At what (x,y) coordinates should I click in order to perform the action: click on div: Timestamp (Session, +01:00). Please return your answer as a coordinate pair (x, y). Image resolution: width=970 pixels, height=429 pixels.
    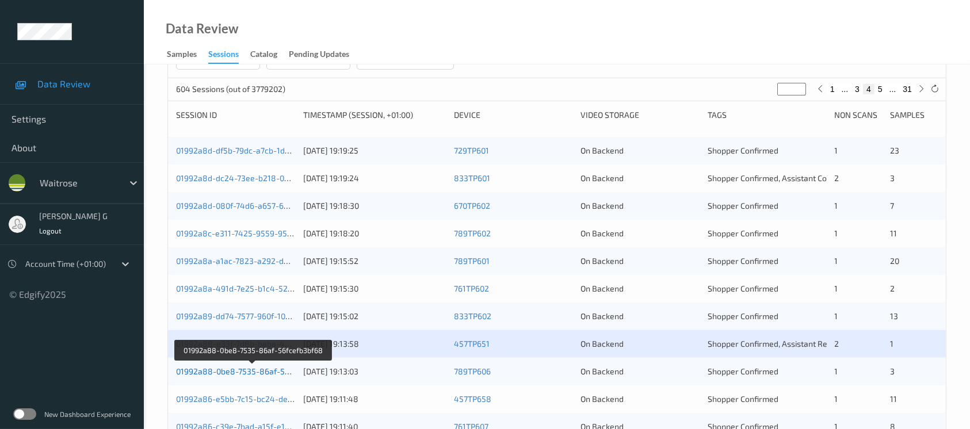
    Looking at the image, I should click on (375, 115).